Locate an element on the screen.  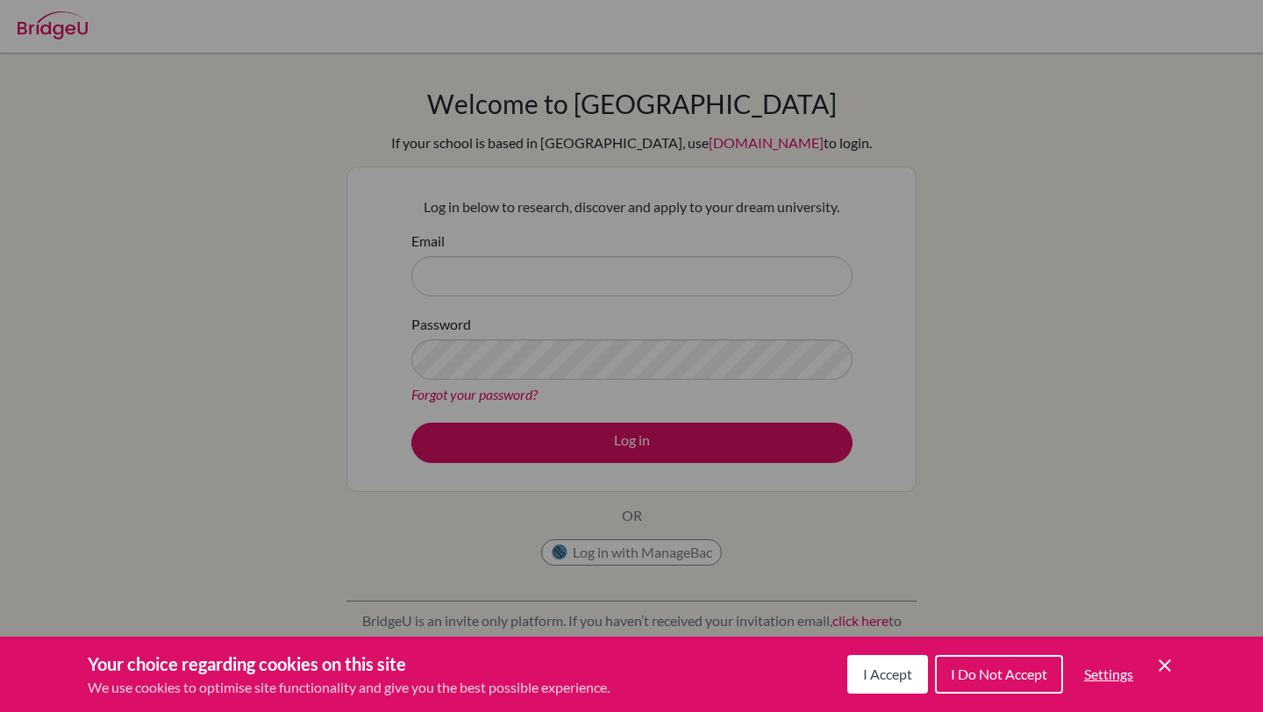
h3: Your choice regarding cookies on this site is located at coordinates (348, 664).